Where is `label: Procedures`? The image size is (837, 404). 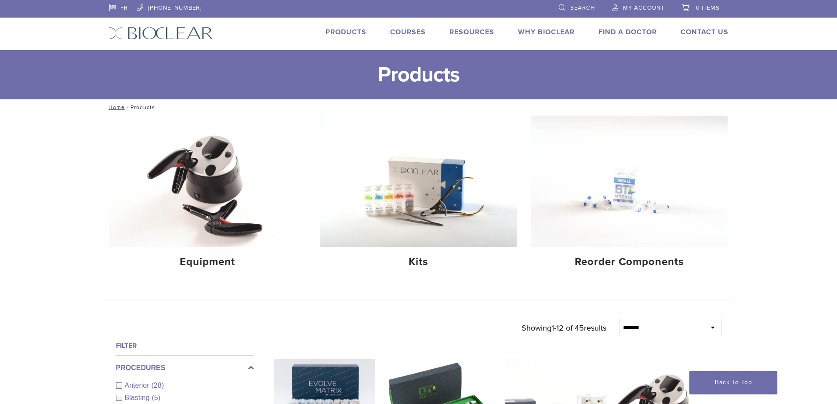 label: Procedures is located at coordinates (185, 368).